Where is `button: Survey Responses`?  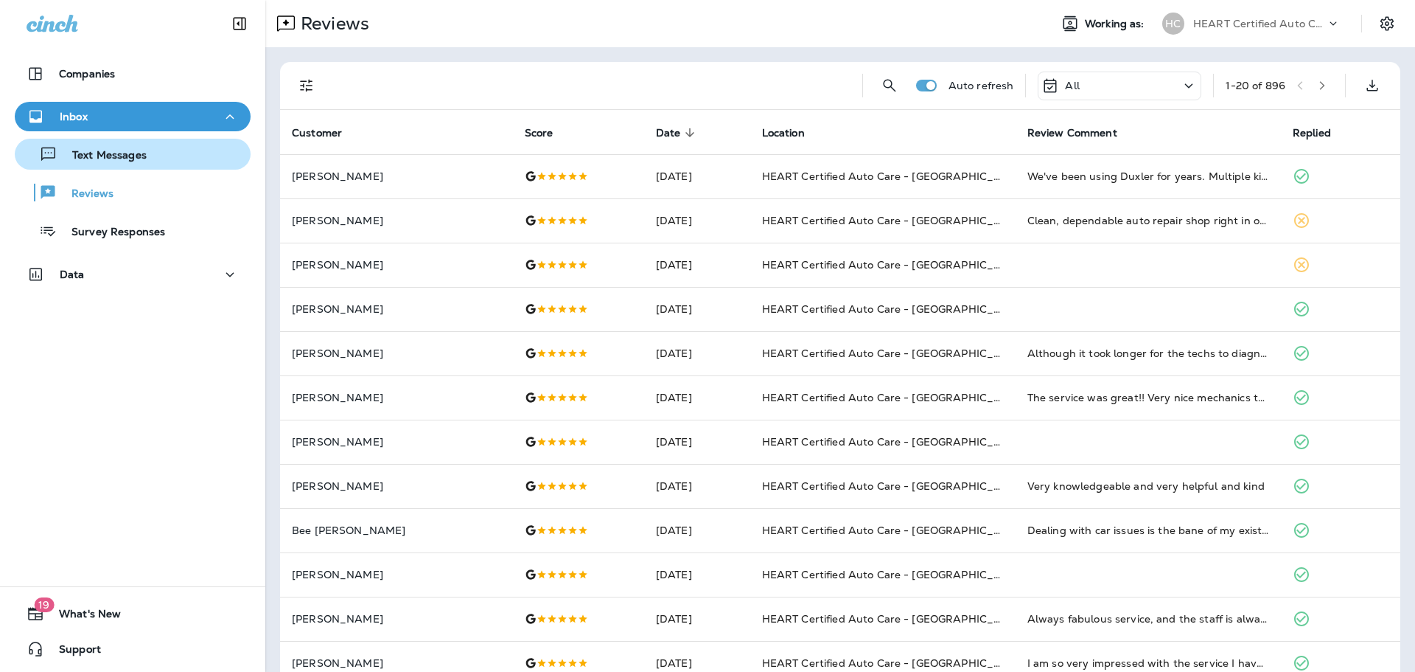
button: Survey Responses is located at coordinates (133, 231).